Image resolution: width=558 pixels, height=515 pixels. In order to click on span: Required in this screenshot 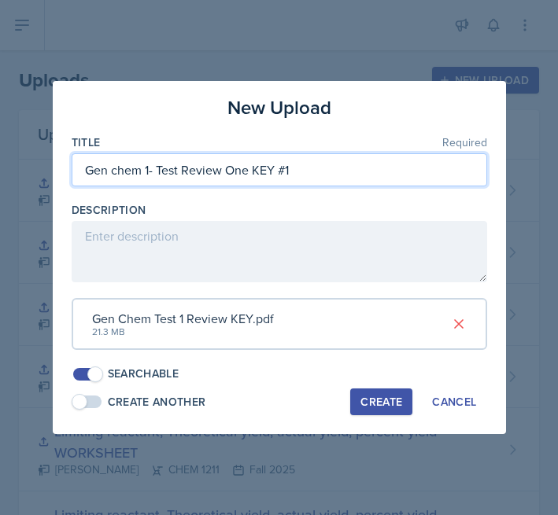, I will do `click(464, 142)`.